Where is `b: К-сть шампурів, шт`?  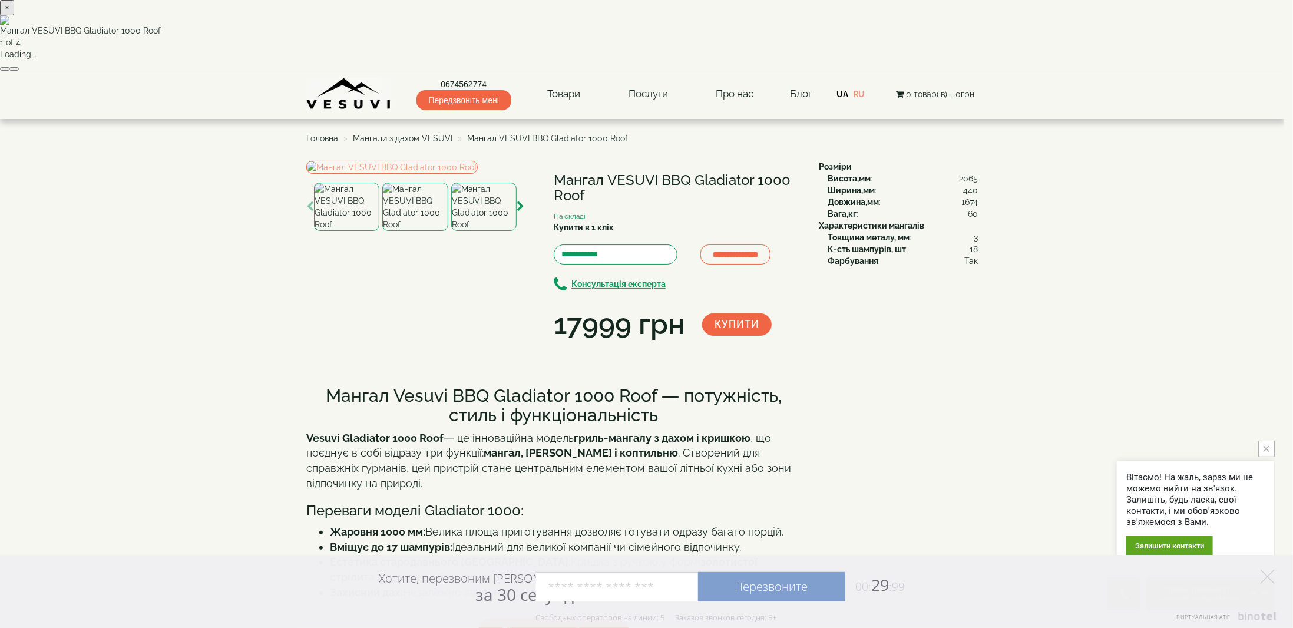
b: К-сть шампурів, шт is located at coordinates (867, 249).